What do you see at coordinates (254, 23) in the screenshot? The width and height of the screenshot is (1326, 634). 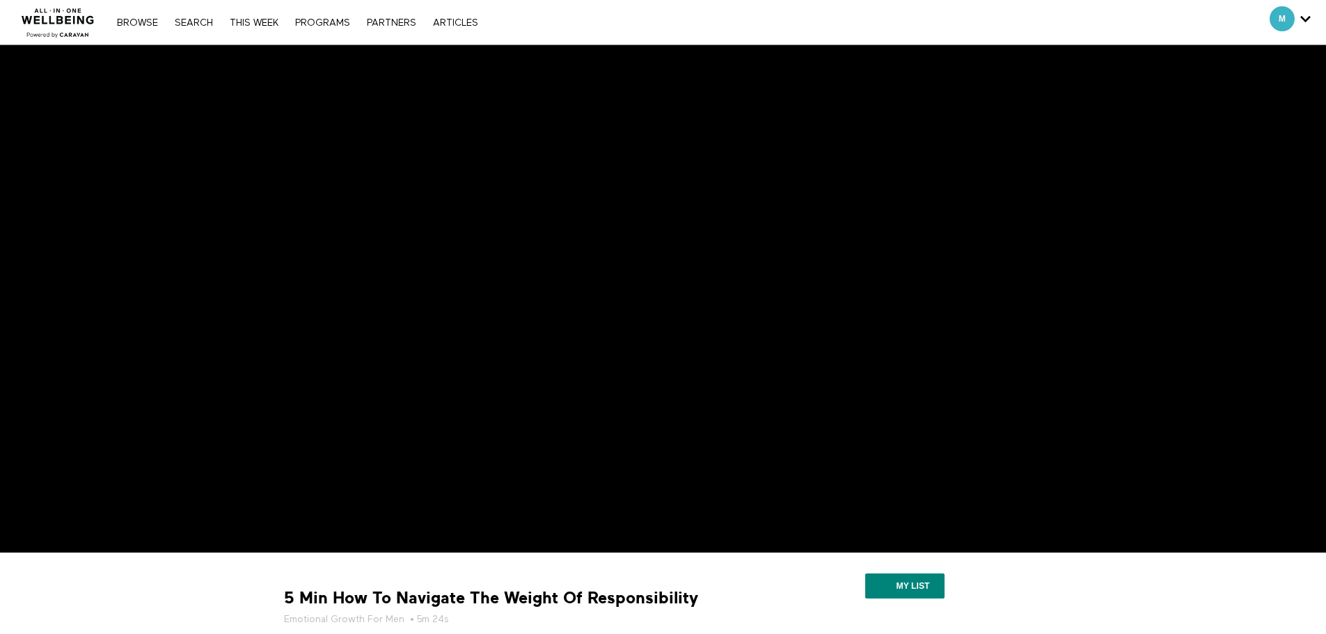 I see `a: THIS WEEK` at bounding box center [254, 23].